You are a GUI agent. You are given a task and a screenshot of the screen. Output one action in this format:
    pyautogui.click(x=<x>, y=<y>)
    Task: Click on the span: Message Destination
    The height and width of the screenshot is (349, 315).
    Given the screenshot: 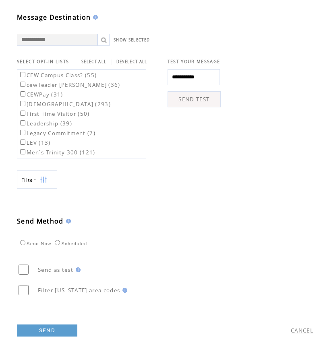 What is the action you would take?
    pyautogui.click(x=53, y=17)
    